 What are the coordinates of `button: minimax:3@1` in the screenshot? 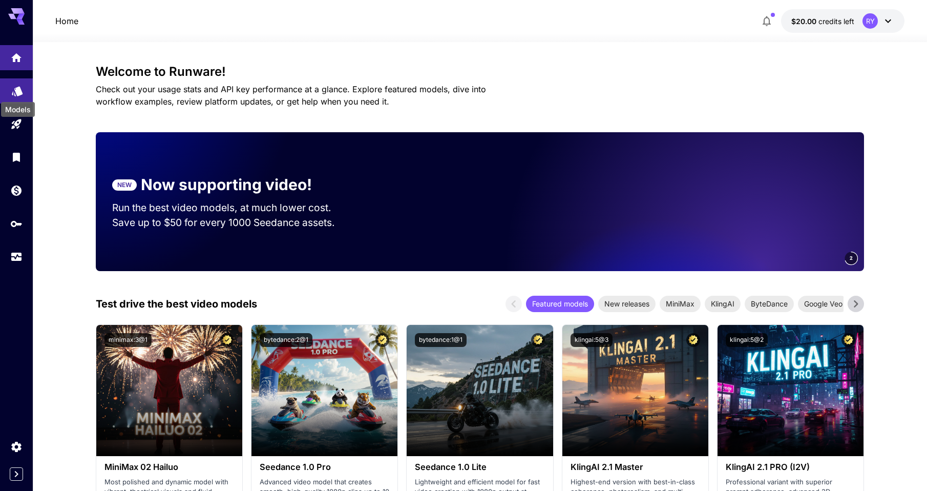 It's located at (128, 340).